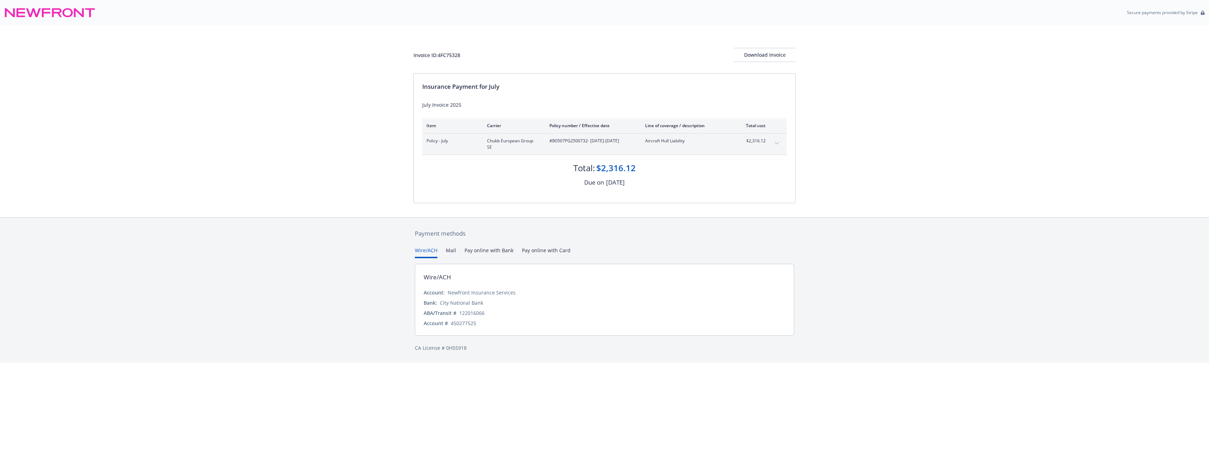  I want to click on button: Pay online with Card, so click(546, 252).